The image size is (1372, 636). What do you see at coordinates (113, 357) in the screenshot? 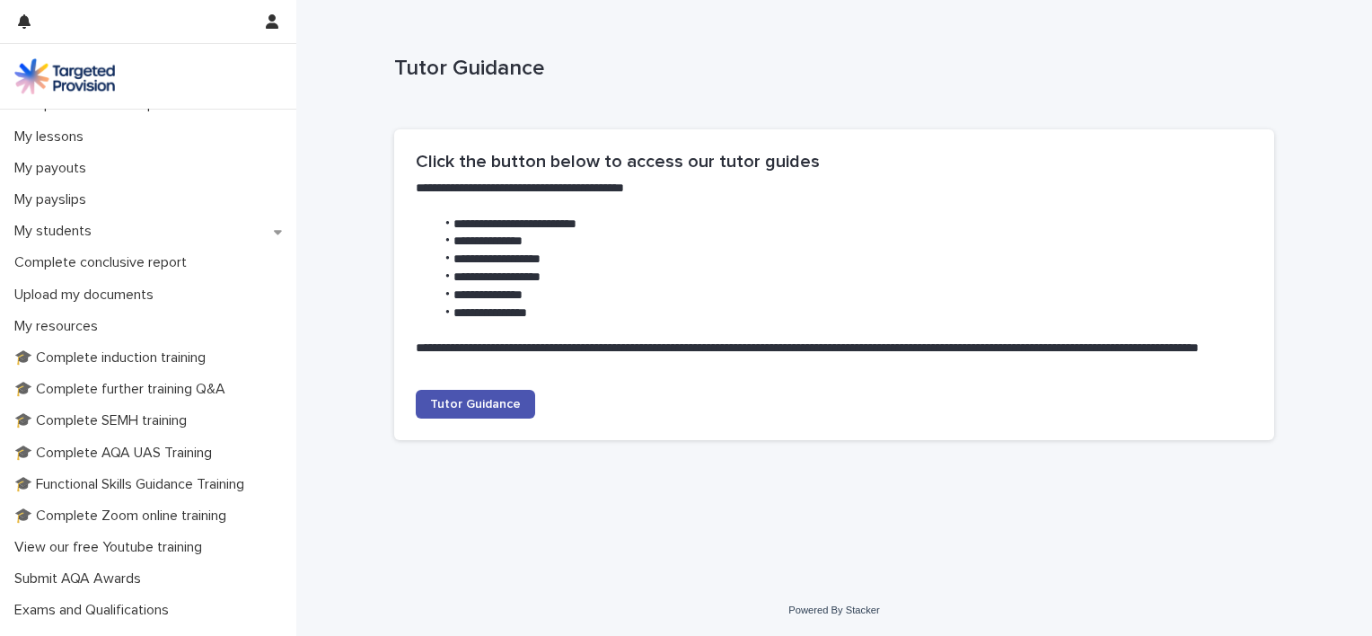
I see `p: 🎓 Complete induction training` at bounding box center [113, 357].